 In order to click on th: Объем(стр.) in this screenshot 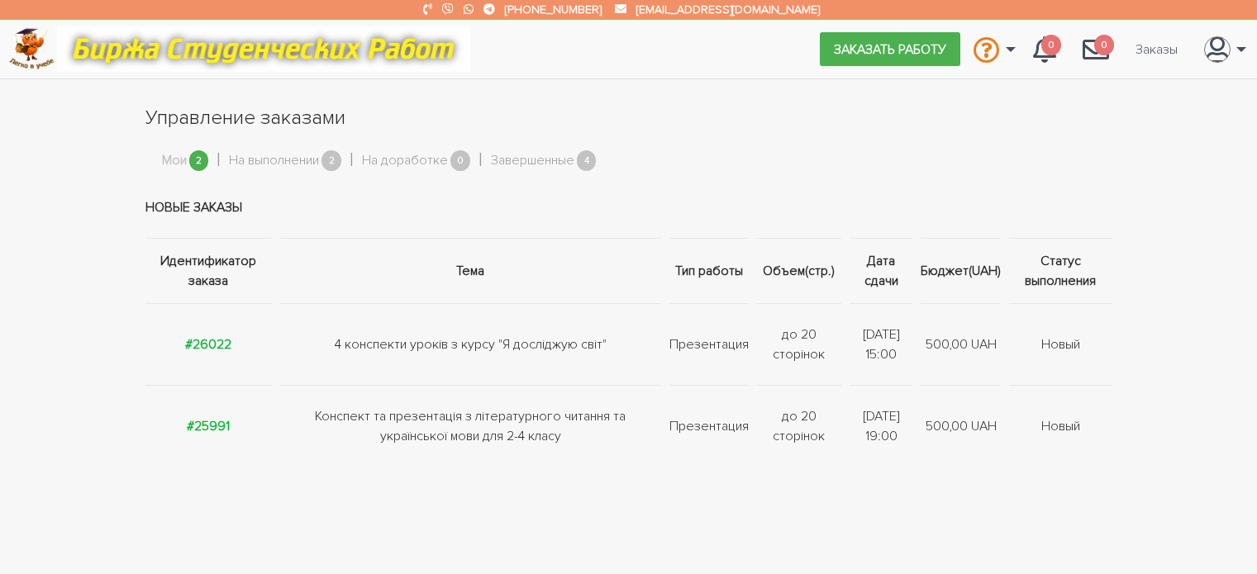, I will do `click(799, 270)`.